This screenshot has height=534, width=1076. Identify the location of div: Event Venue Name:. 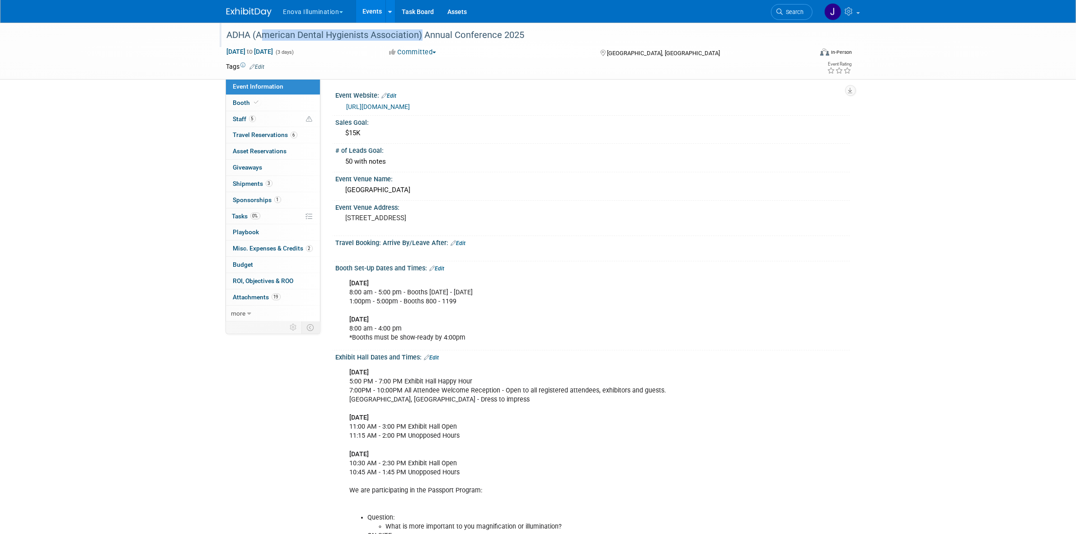
(593, 178).